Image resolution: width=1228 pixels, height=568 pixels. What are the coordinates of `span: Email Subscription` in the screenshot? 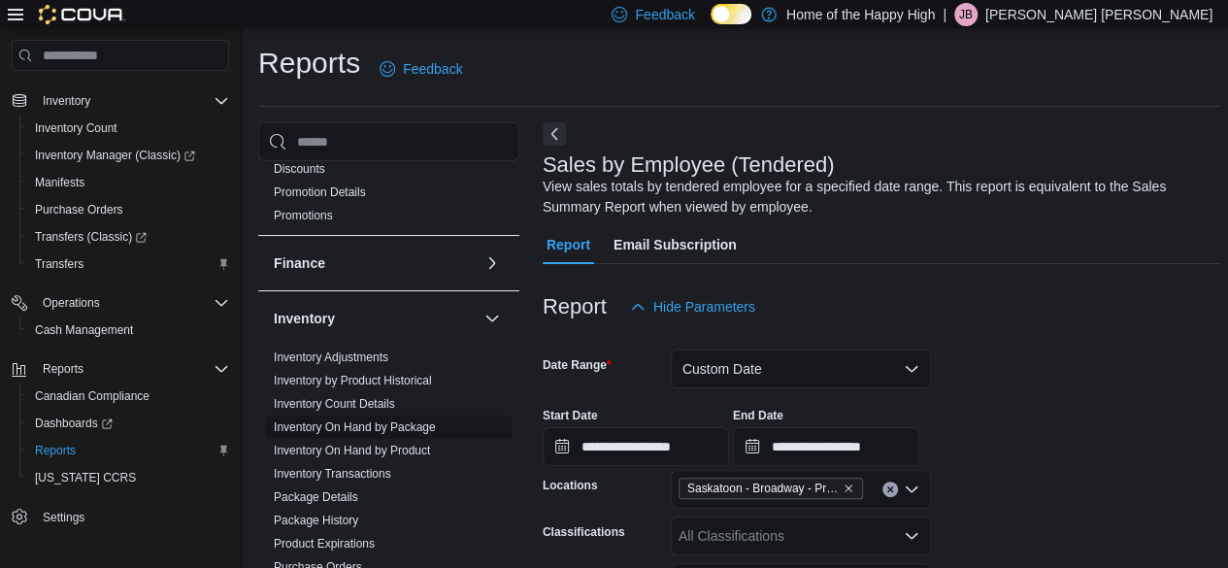 It's located at (675, 245).